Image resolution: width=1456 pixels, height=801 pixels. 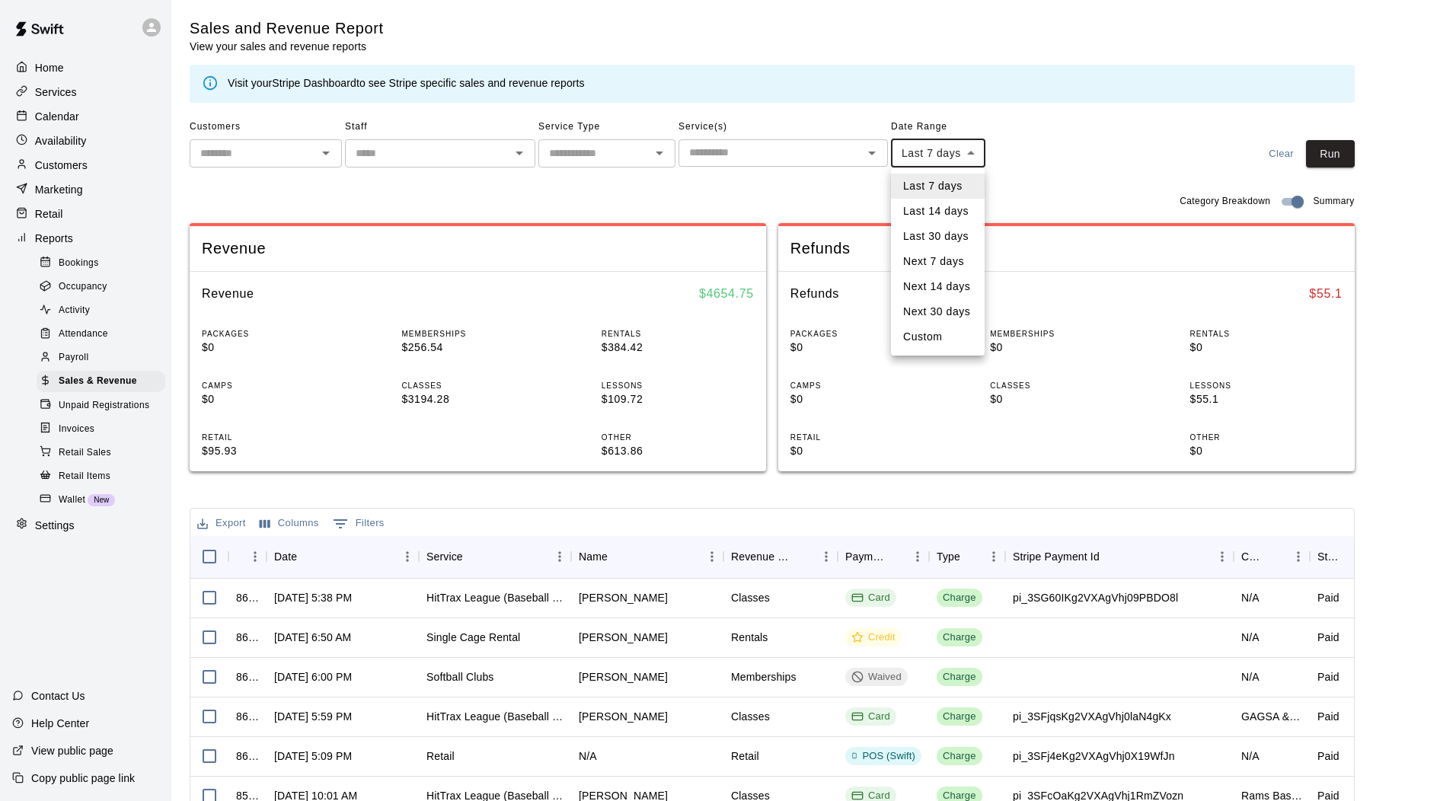 I want to click on li: Last 14 days, so click(x=938, y=211).